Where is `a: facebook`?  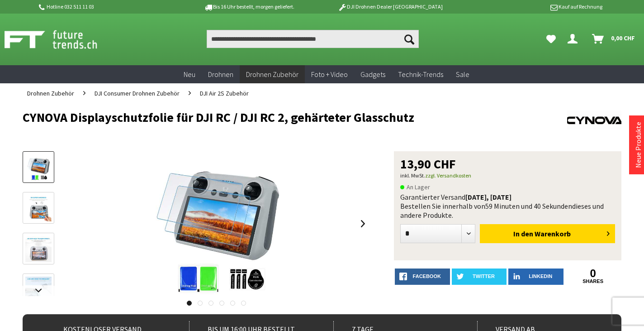 a: facebook is located at coordinates (422, 276).